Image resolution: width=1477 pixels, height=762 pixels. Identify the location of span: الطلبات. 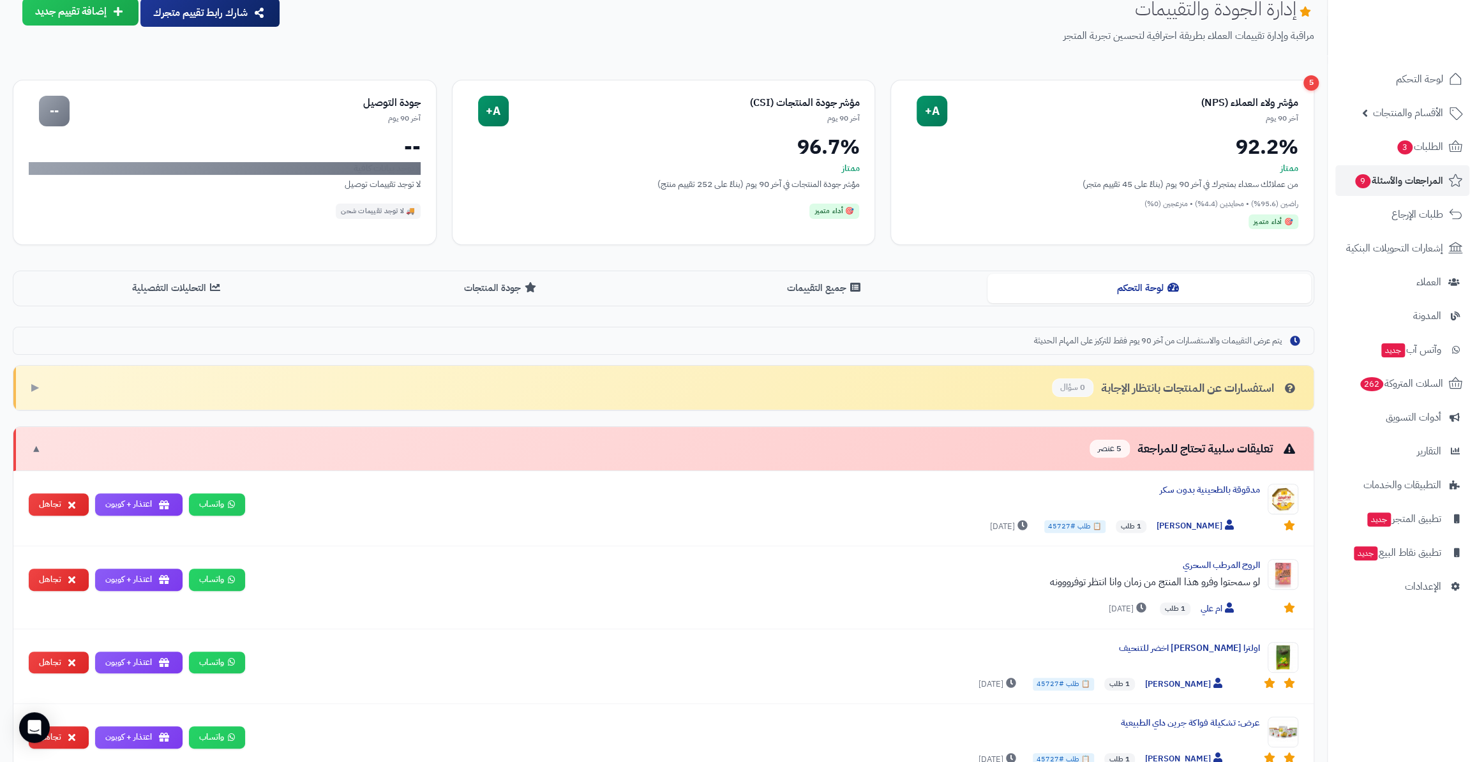
(1420, 147).